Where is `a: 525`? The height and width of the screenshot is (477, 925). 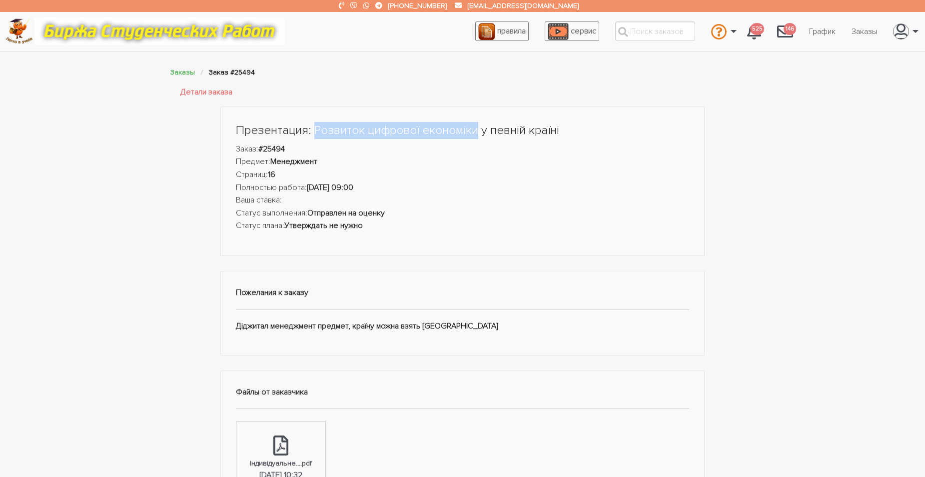
a: 525 is located at coordinates (754, 31).